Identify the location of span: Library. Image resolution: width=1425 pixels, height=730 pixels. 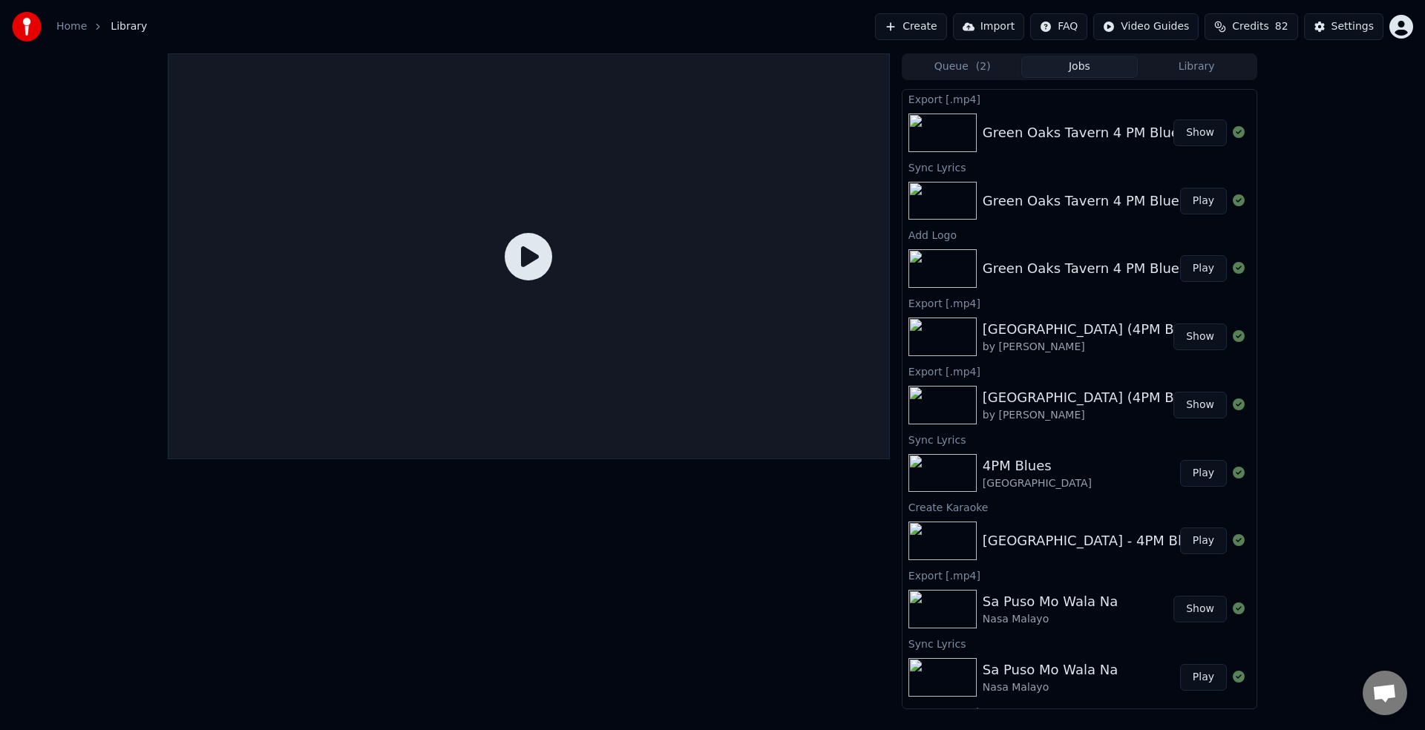
(128, 27).